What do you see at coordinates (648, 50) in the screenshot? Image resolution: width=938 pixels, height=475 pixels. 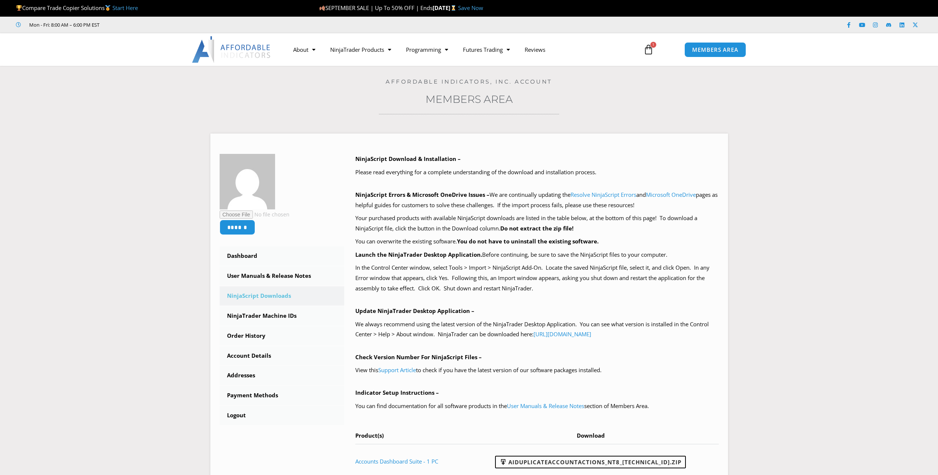 I see `a: 1` at bounding box center [648, 50].